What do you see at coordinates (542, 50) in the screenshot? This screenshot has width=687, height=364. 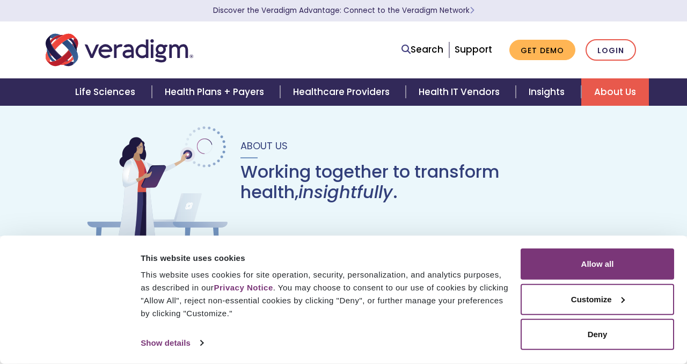 I see `a: Get Demo` at bounding box center [542, 50].